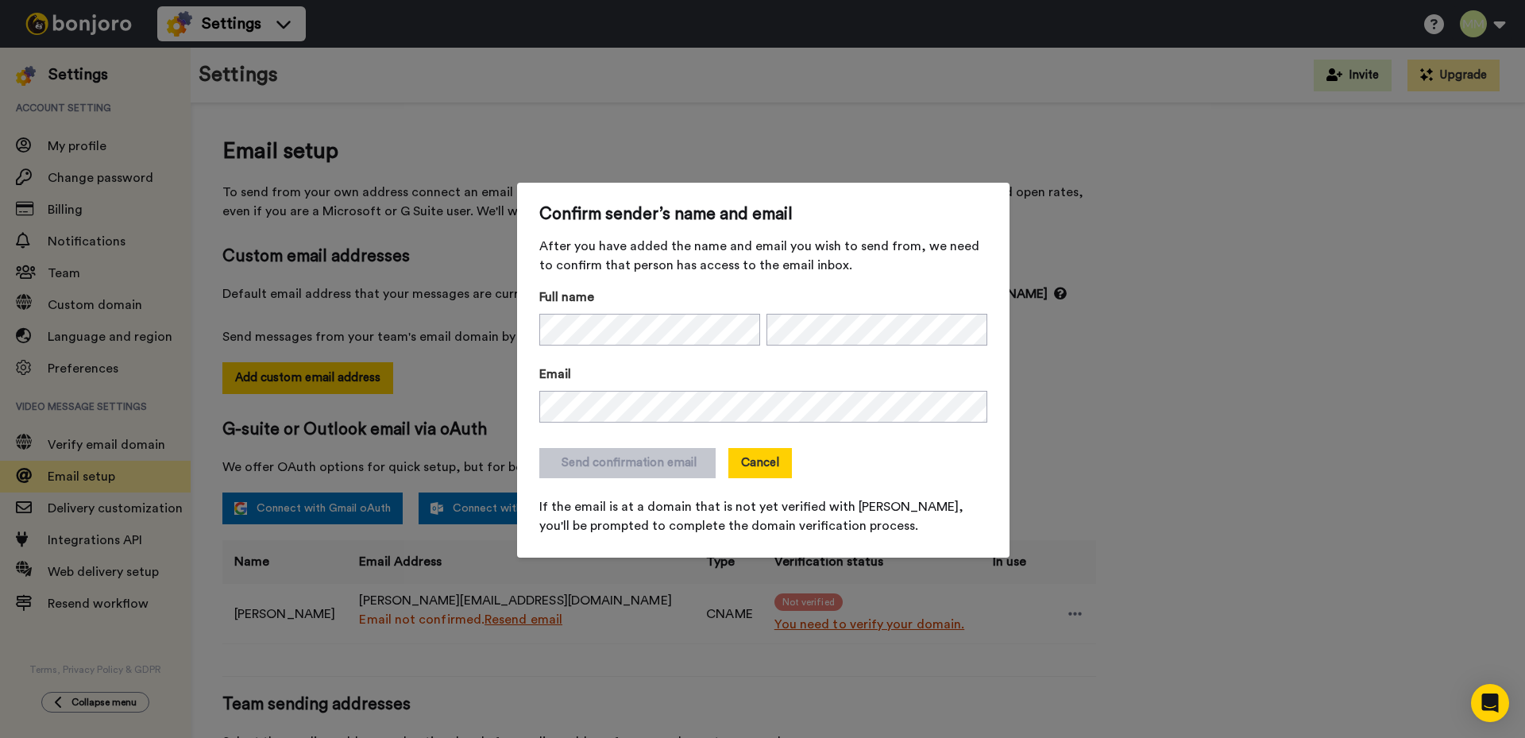 The image size is (1525, 738). What do you see at coordinates (650, 297) in the screenshot?
I see `label: Full name` at bounding box center [650, 297].